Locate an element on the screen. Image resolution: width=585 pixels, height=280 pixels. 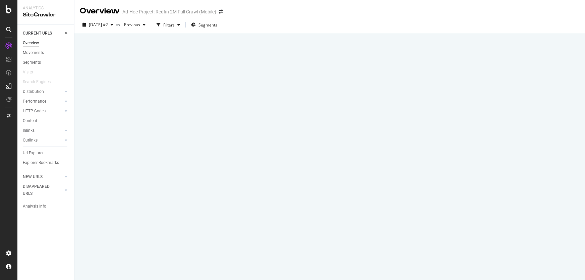
div: Filters is located at coordinates (169, 25).